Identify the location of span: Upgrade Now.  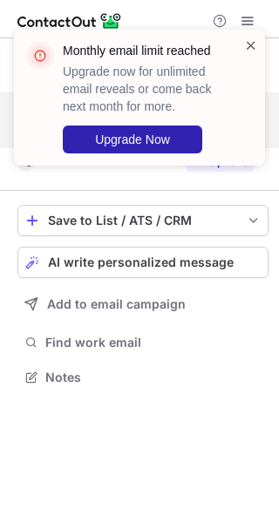
(132, 139).